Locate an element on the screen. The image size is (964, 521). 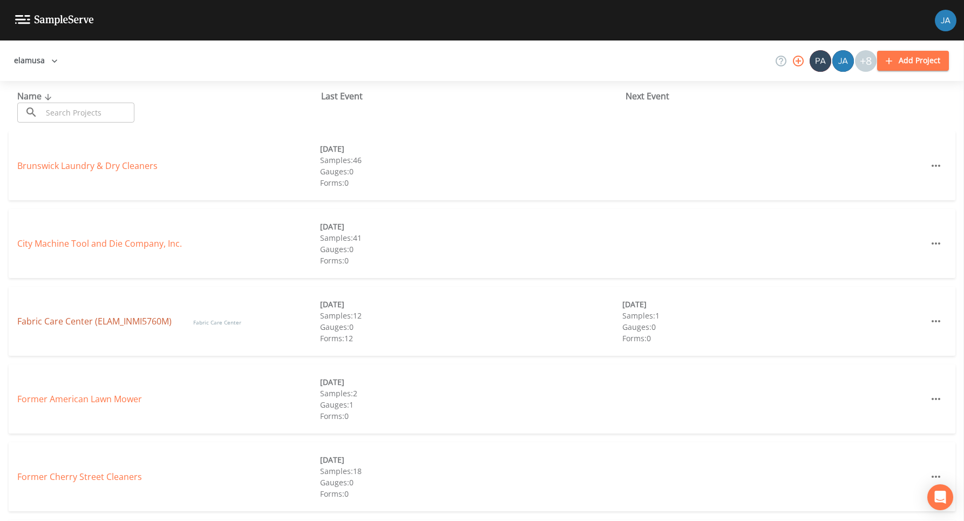
a: Fabric Care Center (ELAM_INMI5760M) is located at coordinates (94, 321).